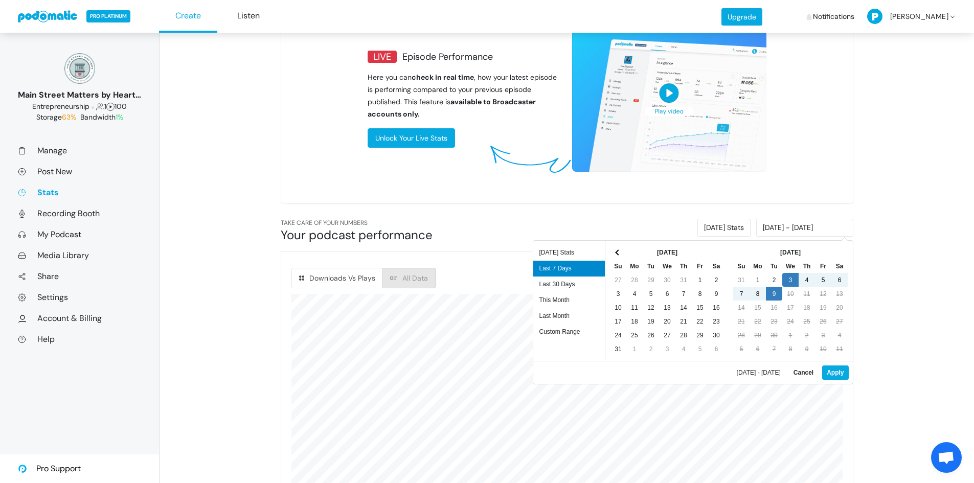 This screenshot has height=483, width=974. What do you see at coordinates (102, 117) in the screenshot?
I see `span: Bandwidth` at bounding box center [102, 117].